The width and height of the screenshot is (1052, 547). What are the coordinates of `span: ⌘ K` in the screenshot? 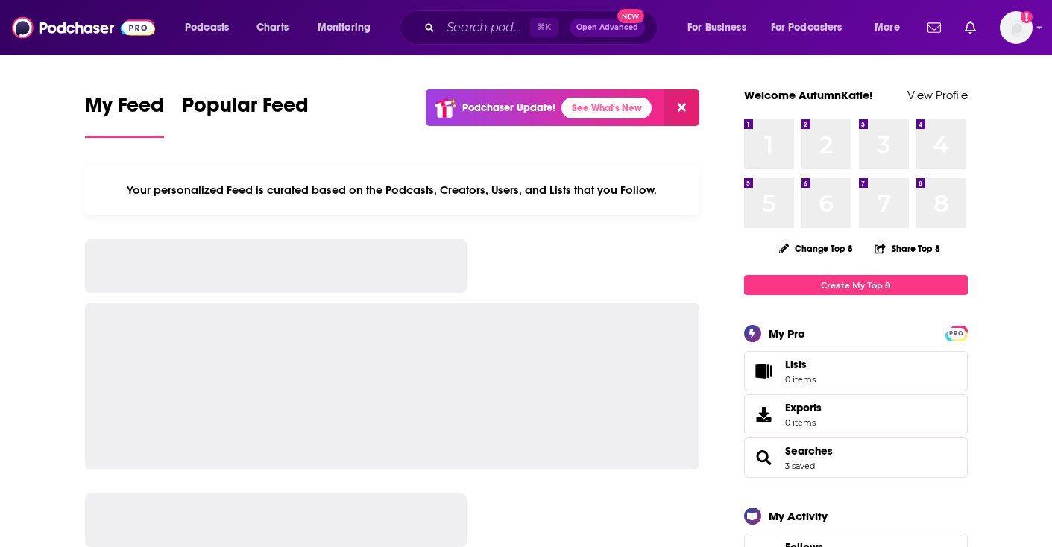 It's located at (543, 28).